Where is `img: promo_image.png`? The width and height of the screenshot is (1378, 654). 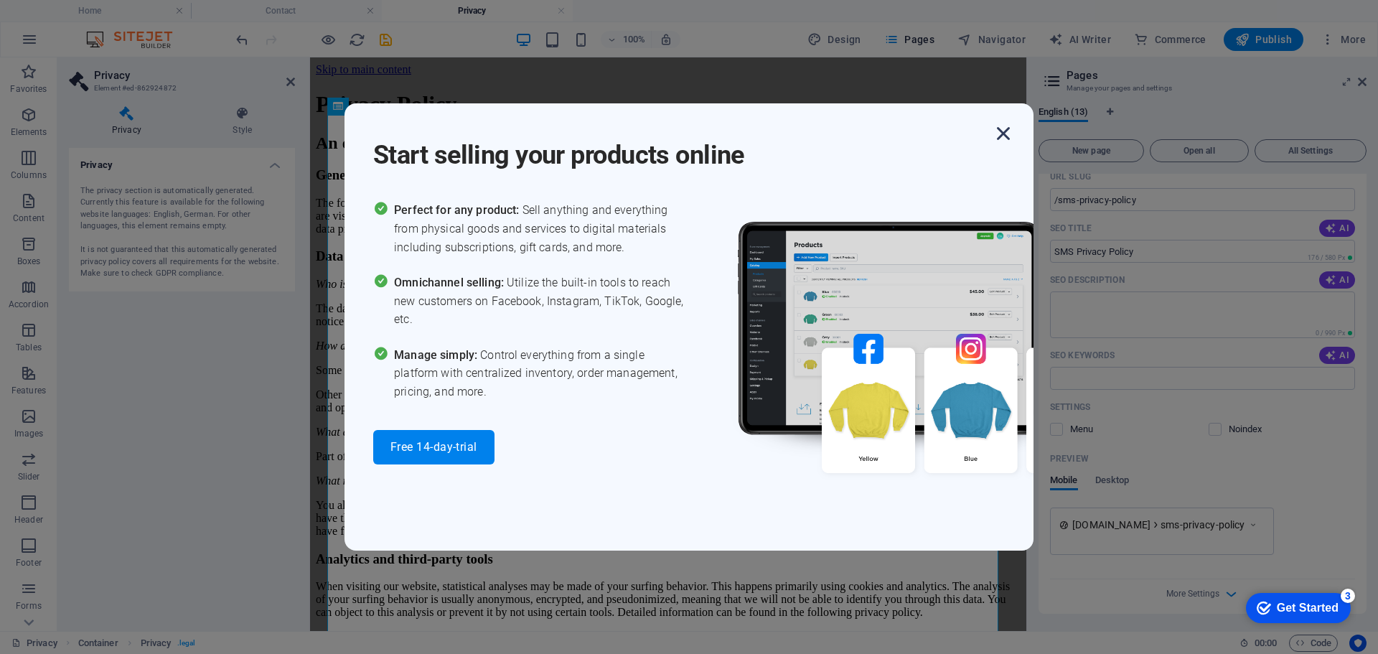
img: promo_image.png is located at coordinates (929, 357).